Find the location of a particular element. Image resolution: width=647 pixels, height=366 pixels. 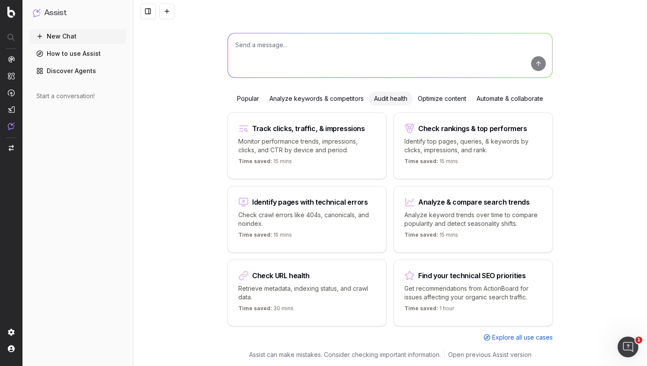

img: Analytics is located at coordinates (11, 59).